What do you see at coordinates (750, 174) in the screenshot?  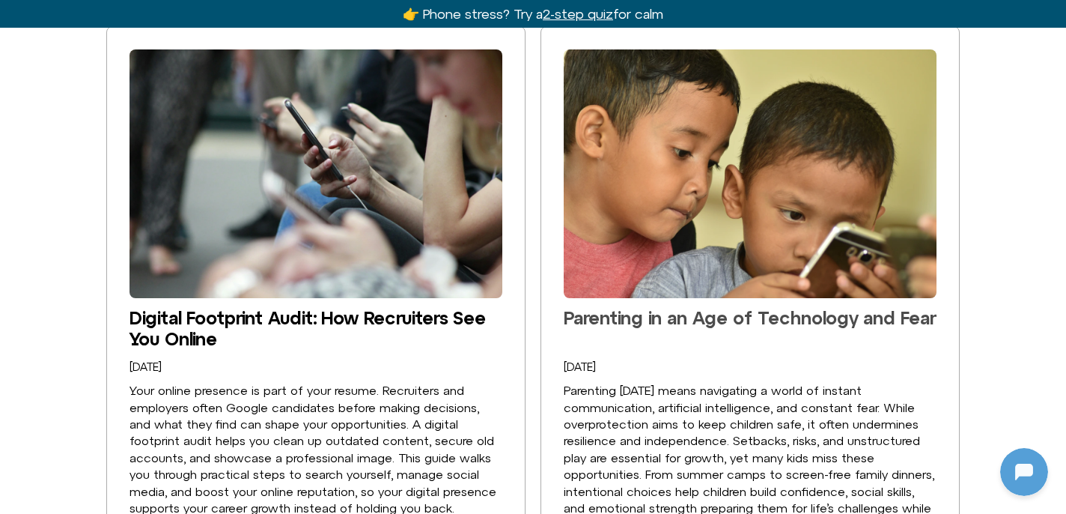 I see `img: Image of two children looking up close at a cell phone` at bounding box center [750, 174].